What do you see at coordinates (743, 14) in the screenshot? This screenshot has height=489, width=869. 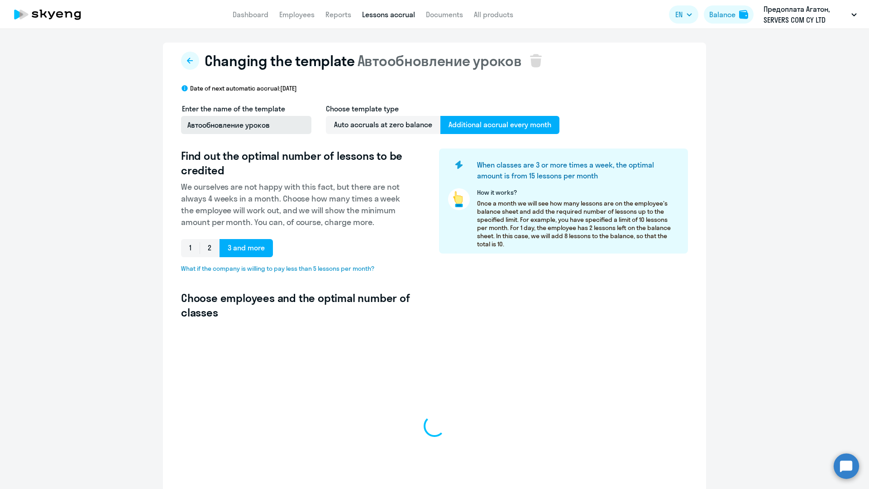 I see `img: balance` at bounding box center [743, 14].